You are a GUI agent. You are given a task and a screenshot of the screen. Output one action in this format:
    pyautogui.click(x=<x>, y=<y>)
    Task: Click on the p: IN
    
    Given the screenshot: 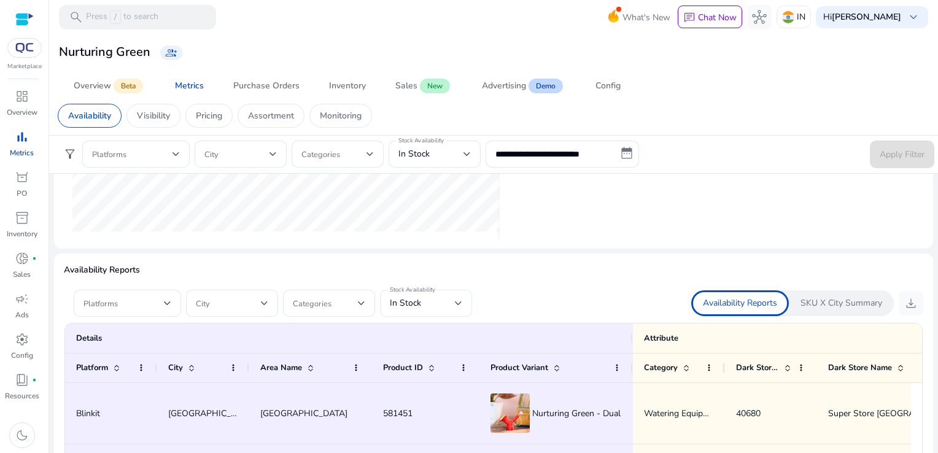 What is the action you would take?
    pyautogui.click(x=801, y=17)
    